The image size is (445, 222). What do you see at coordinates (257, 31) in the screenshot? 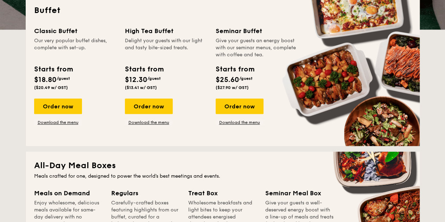
I see `div: Seminar Buffet` at bounding box center [257, 31].